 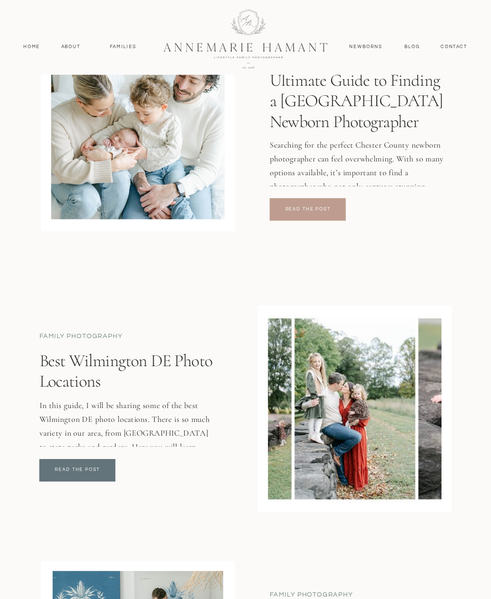 I want to click on a: Home, so click(x=31, y=47).